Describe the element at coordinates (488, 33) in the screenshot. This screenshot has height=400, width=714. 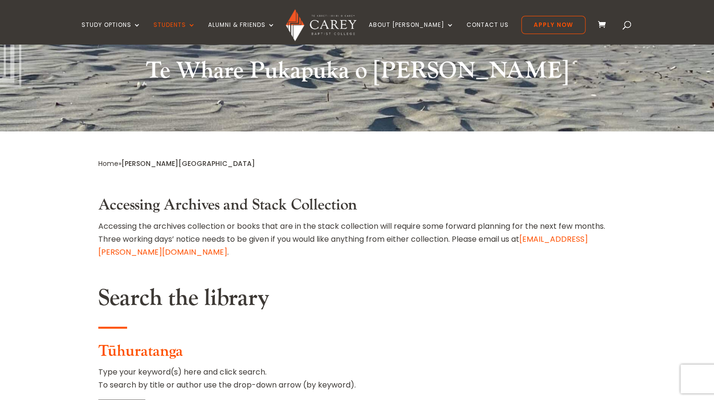
I see `a: Contact Us` at that location.